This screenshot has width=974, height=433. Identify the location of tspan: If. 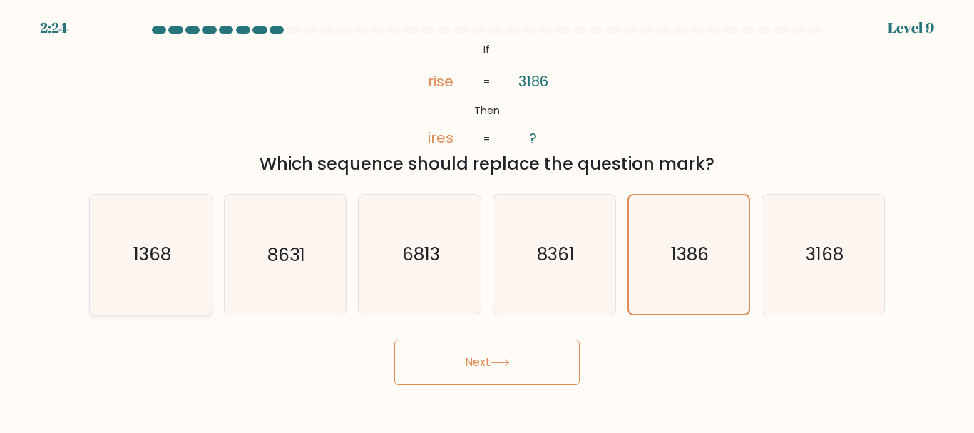
(486, 49).